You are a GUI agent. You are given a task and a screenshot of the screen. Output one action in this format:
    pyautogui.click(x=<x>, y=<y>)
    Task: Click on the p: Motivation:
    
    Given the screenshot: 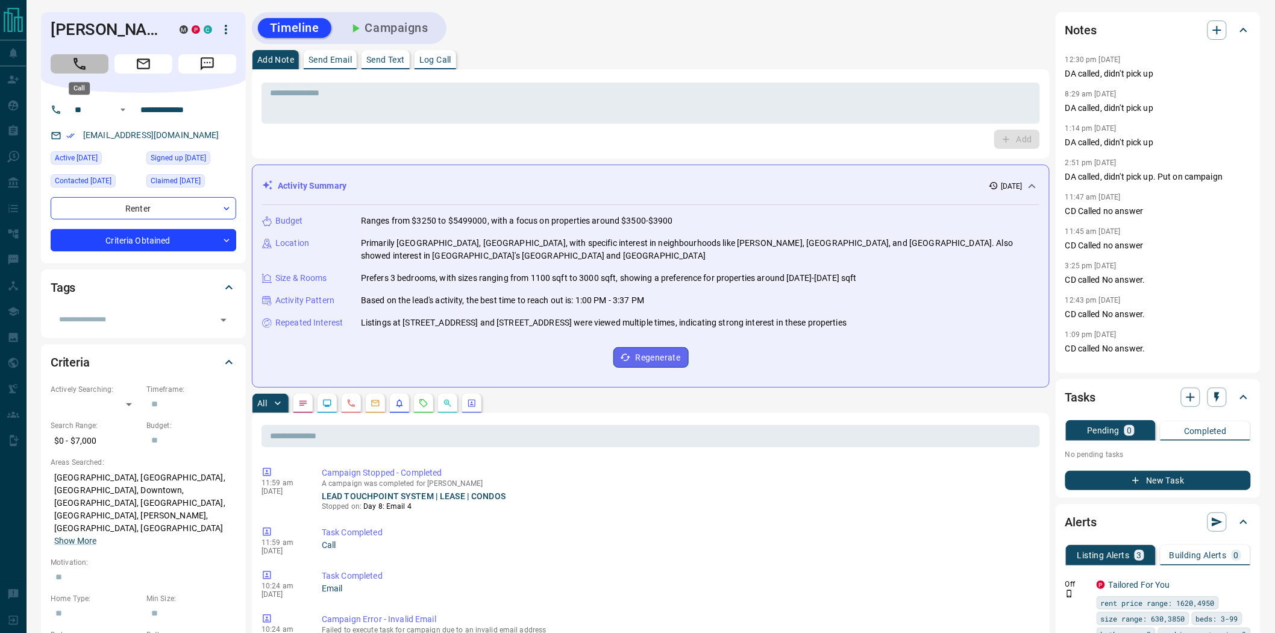 What is the action you would take?
    pyautogui.click(x=143, y=562)
    